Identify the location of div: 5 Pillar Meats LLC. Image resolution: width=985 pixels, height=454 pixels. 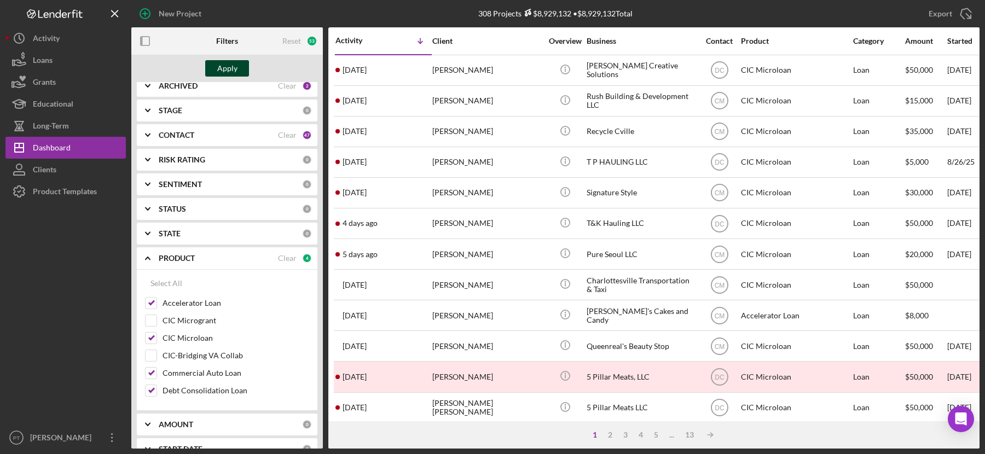
(642, 408).